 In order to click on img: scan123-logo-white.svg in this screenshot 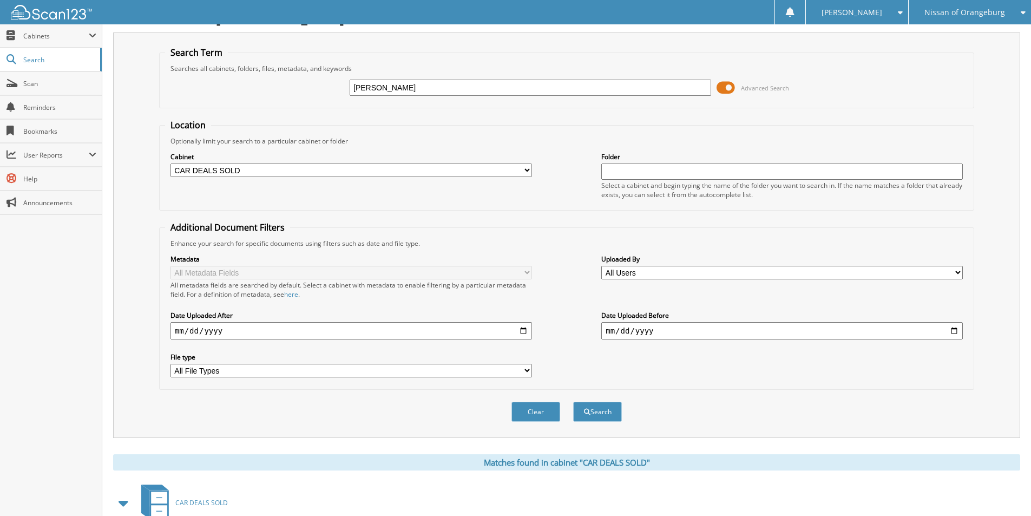, I will do `click(51, 12)`.